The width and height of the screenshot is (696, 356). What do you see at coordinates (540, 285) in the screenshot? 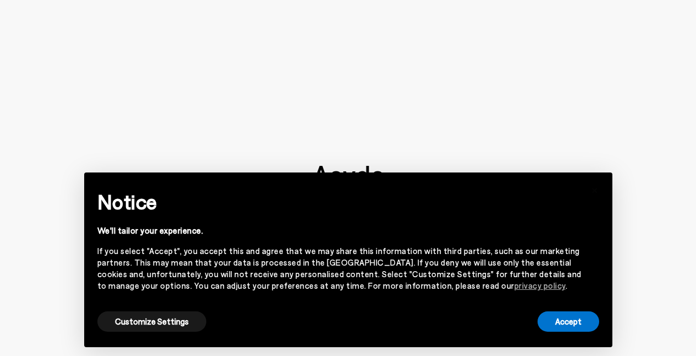
I see `a: privacy policy` at bounding box center [540, 285].